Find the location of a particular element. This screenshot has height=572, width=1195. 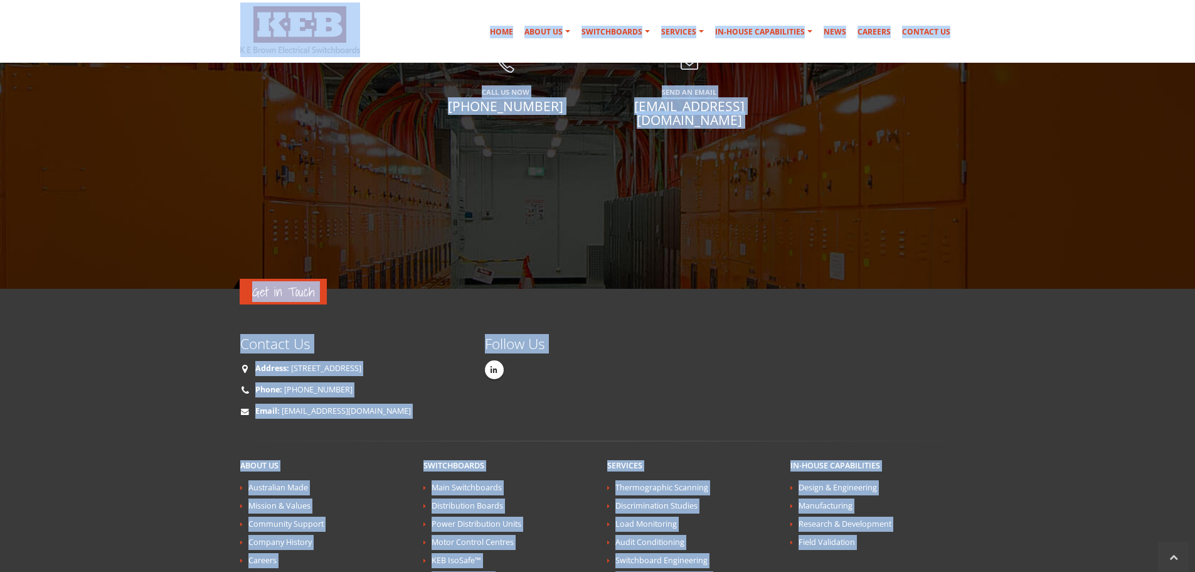

a: Field Validation is located at coordinates (827, 541).